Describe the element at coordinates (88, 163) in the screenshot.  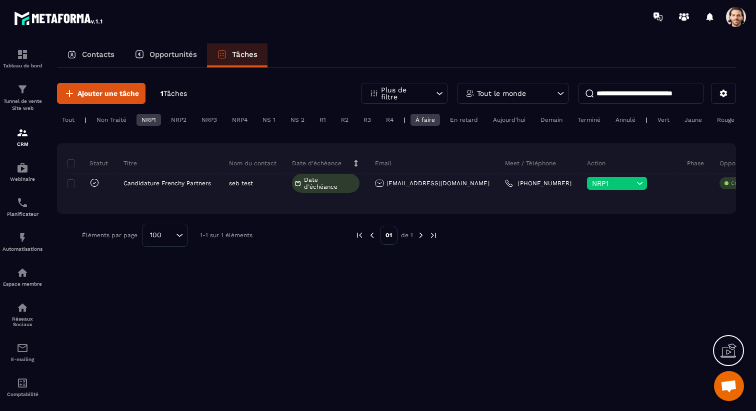
I see `p: Statut` at that location.